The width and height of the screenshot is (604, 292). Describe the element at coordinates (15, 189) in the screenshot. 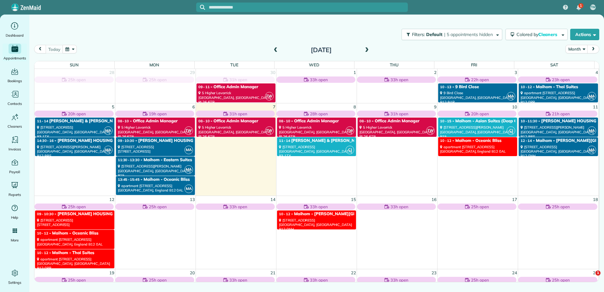

I see `a: Reports` at that location.